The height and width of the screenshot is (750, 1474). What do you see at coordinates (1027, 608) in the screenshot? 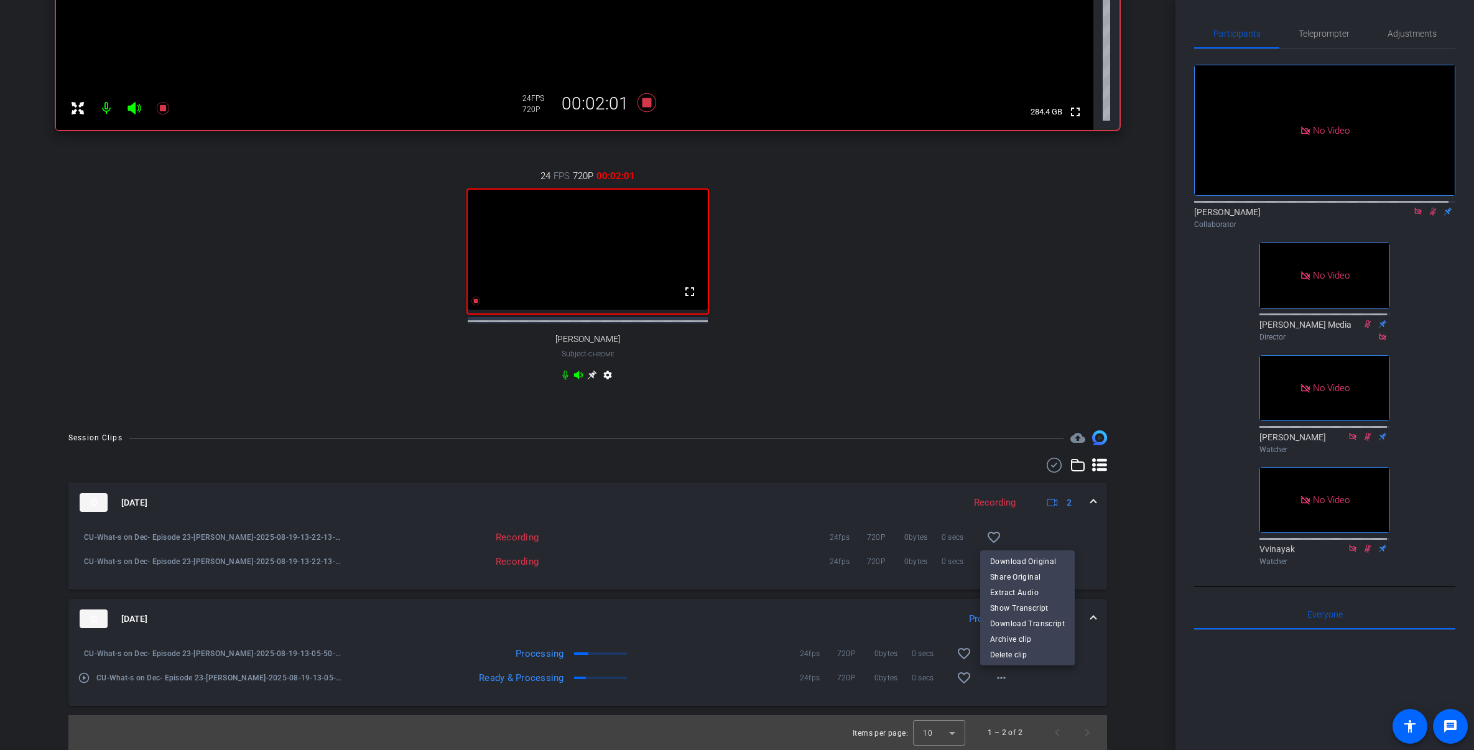
I see `span: Show Transcript` at bounding box center [1027, 608].